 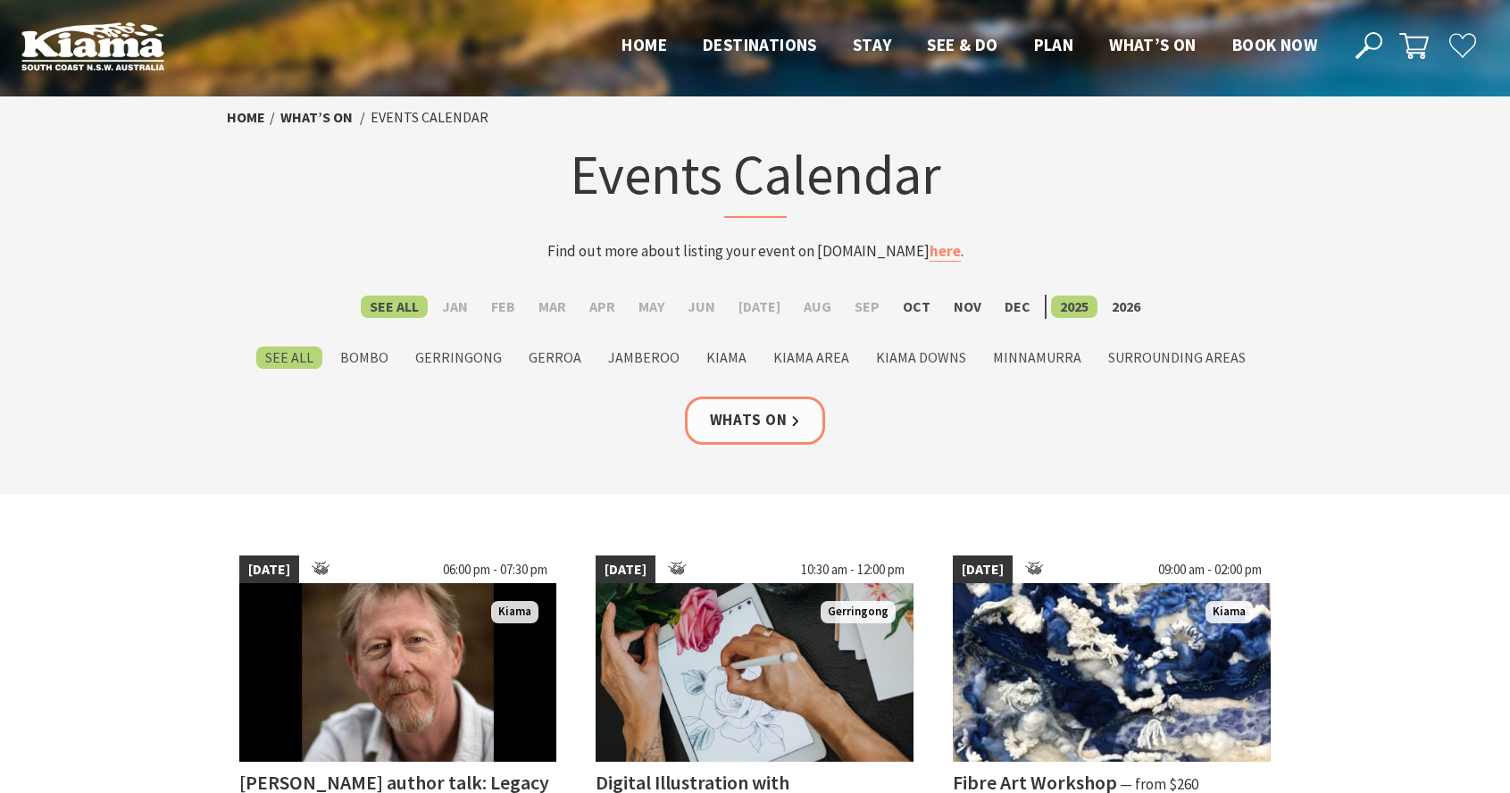 I want to click on li: Events Calendar, so click(x=430, y=118).